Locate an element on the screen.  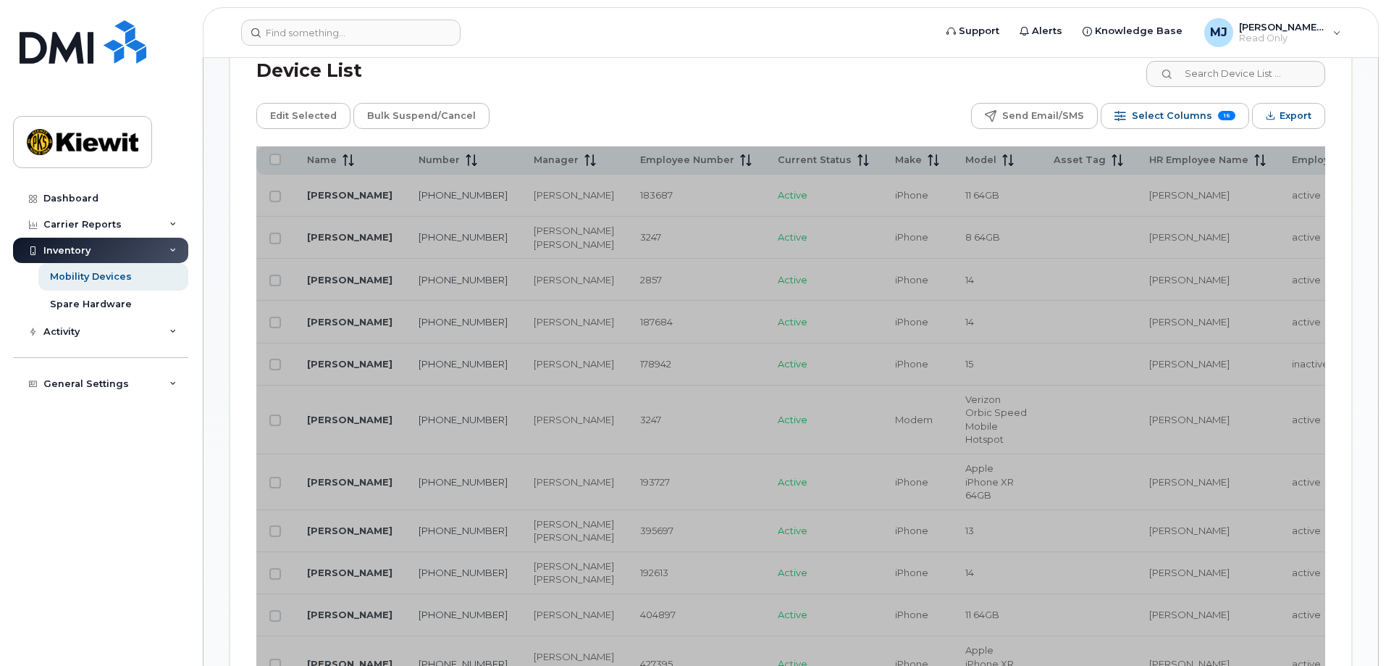
div: Morgan Jupiter is located at coordinates (1273, 33).